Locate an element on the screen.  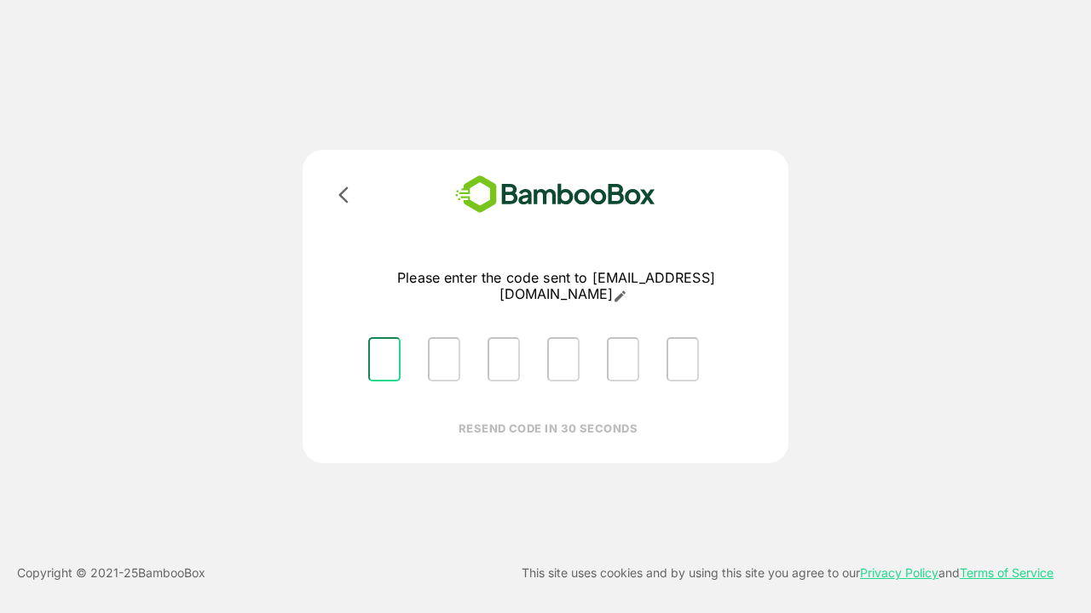
input: Please enter OTP character 6 is located at coordinates (682, 360).